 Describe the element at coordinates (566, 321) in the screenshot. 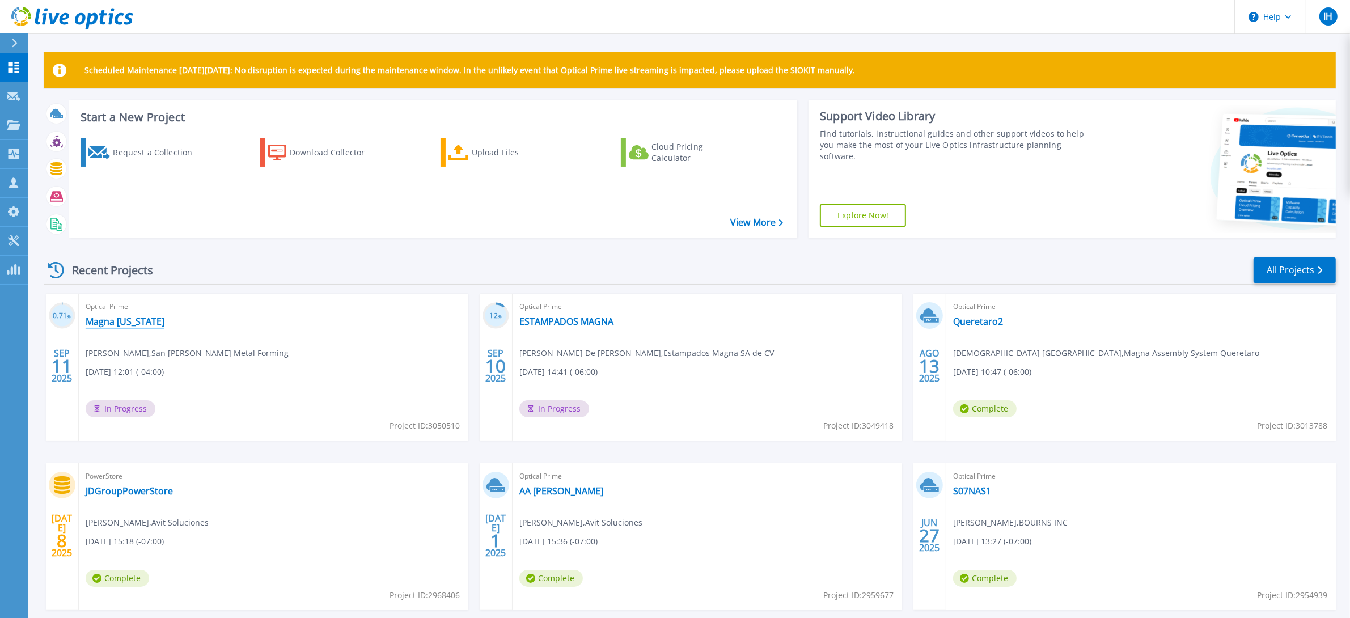

I see `a: ESTAMPADOS MAGNA` at that location.